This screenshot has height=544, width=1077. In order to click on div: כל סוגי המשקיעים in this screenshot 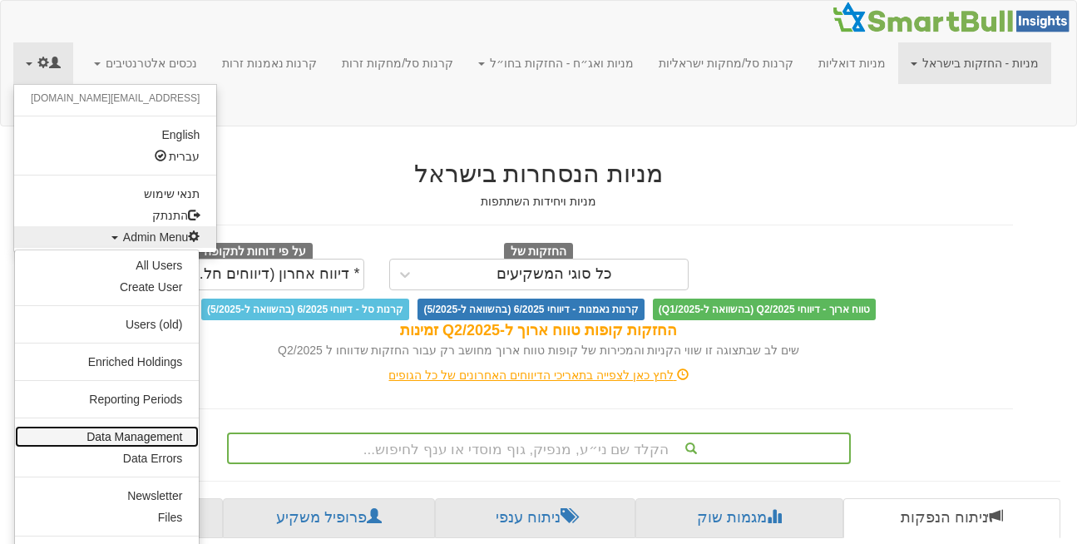, I will do `click(554, 275)`.